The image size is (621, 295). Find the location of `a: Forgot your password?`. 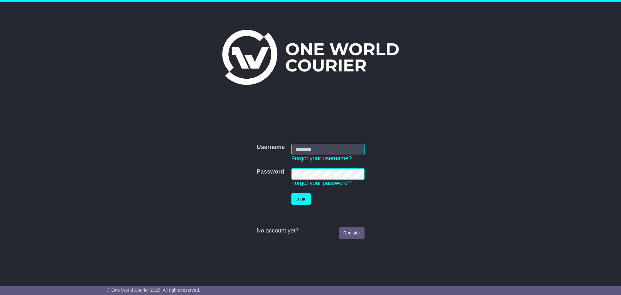

a: Forgot your password? is located at coordinates (321, 183).